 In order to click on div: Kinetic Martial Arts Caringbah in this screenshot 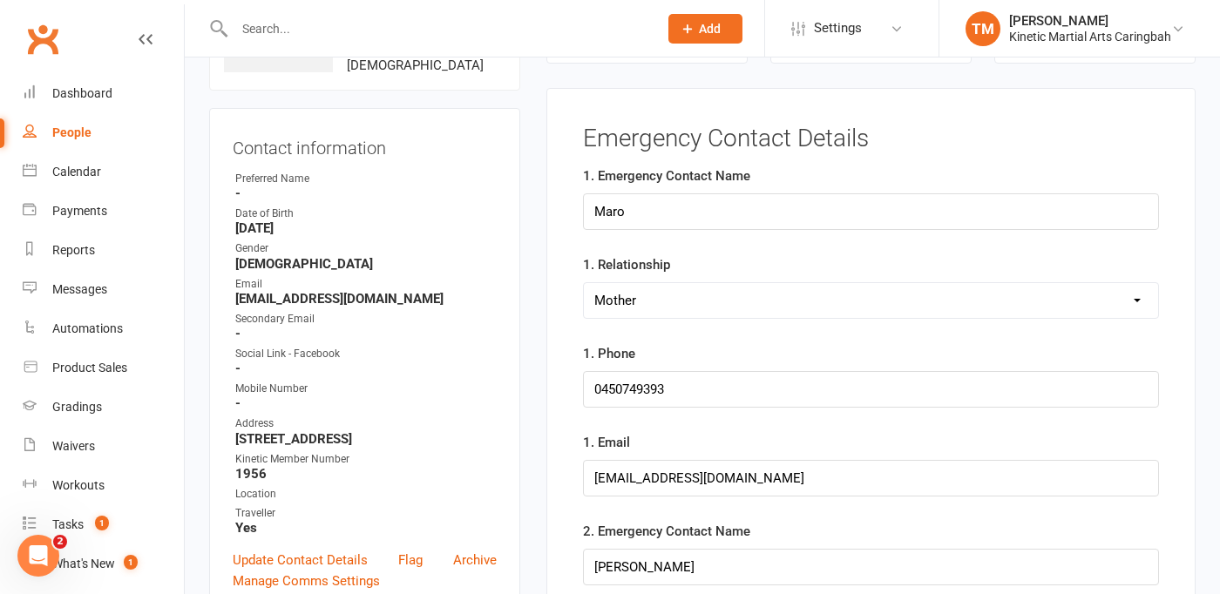, I will do `click(1090, 37)`.